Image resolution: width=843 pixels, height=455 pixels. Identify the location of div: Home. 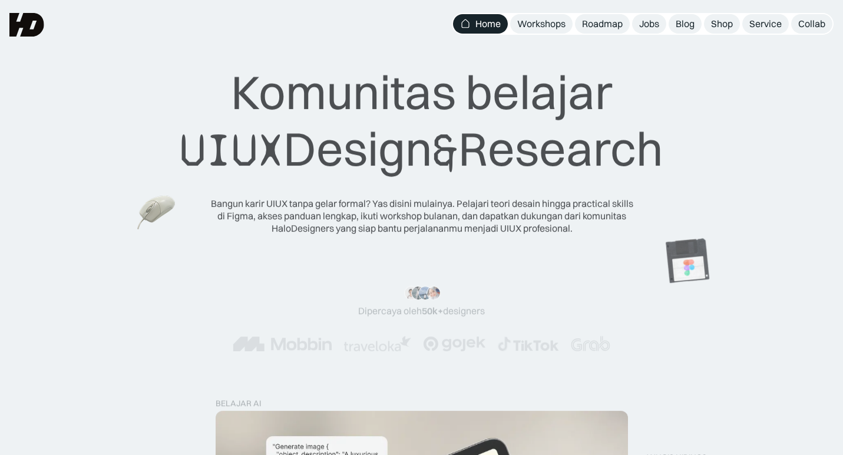
(488, 24).